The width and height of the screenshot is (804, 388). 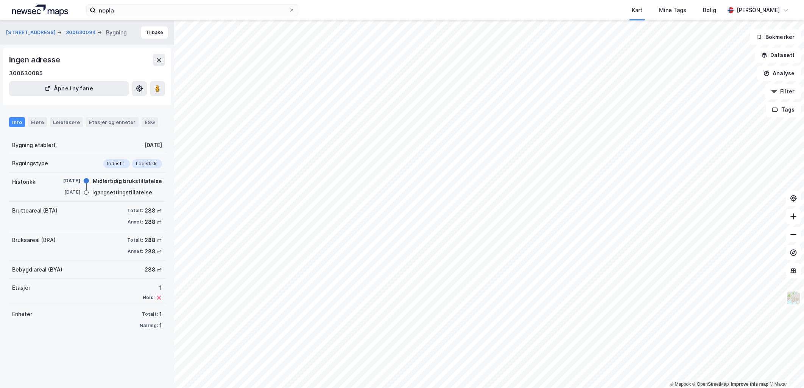 I want to click on div: Kart, so click(x=637, y=10).